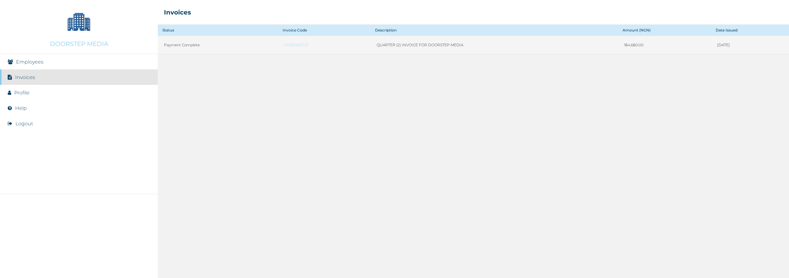  Describe the element at coordinates (324, 45) in the screenshot. I see `a: INV87A6572F` at that location.